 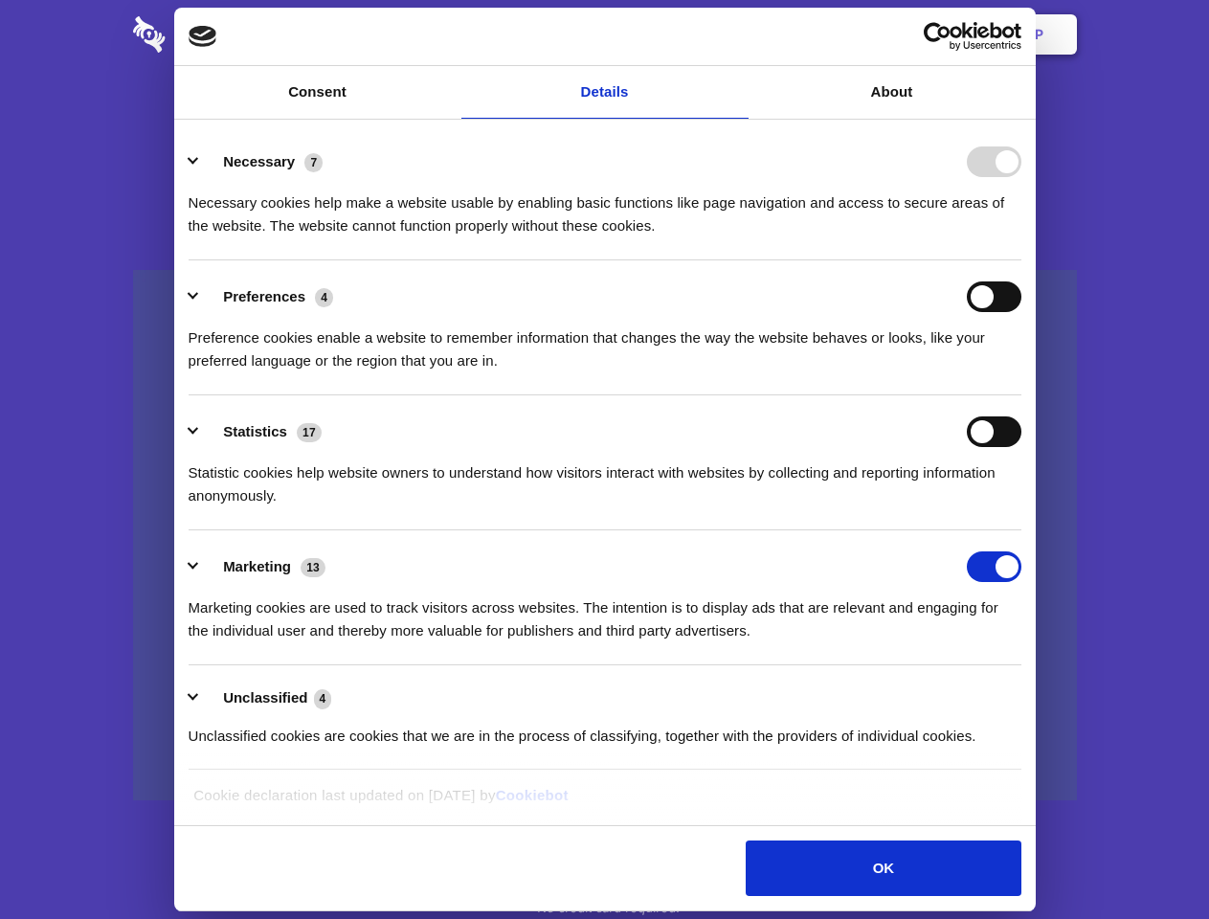 What do you see at coordinates (258, 161) in the screenshot?
I see `label: Necessary` at bounding box center [258, 161].